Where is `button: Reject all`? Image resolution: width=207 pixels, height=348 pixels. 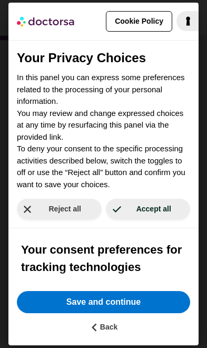 button: Reject all is located at coordinates (59, 209).